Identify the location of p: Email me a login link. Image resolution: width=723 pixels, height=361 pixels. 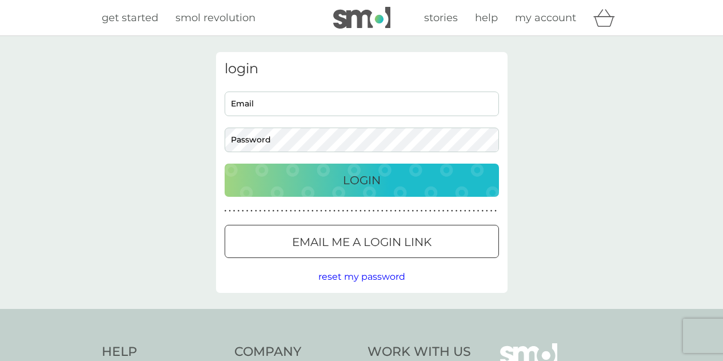
(362, 242).